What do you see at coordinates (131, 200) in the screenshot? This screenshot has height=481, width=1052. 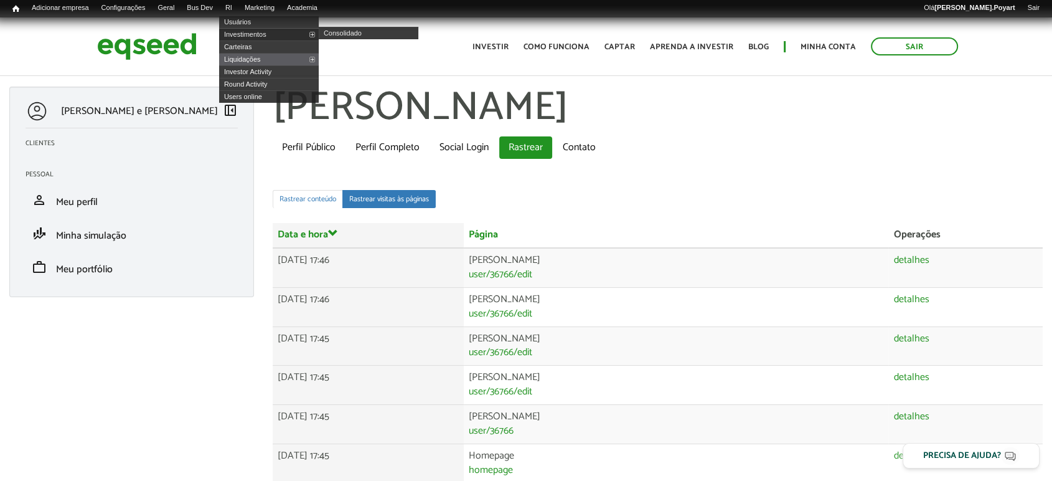 I see `li: Meu perfil` at bounding box center [131, 200].